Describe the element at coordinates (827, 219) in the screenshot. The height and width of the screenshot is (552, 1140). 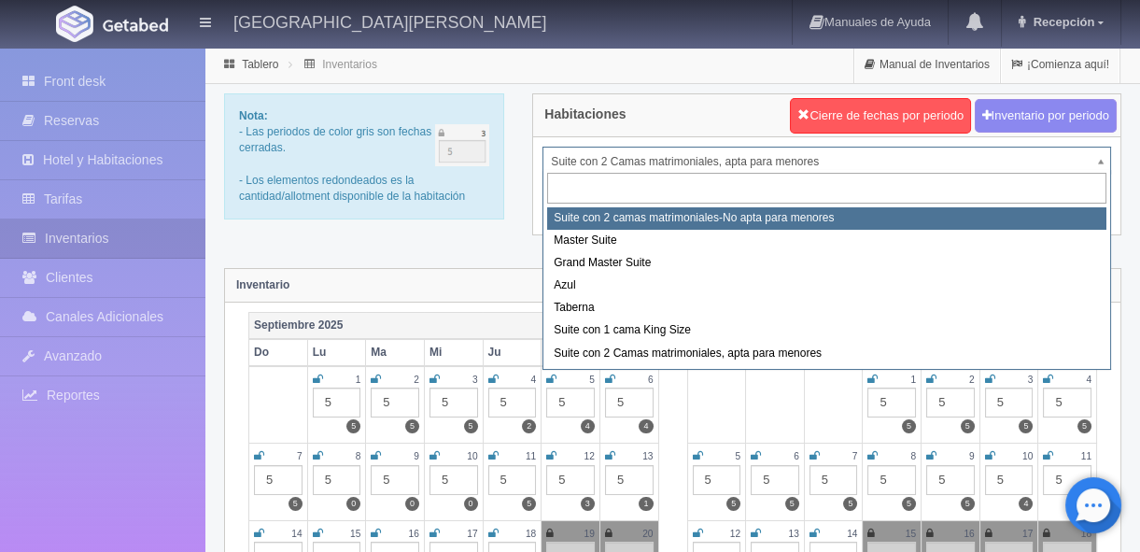
I see `div: Suite con 2 camas matrimoniales-No apta para menores` at that location.